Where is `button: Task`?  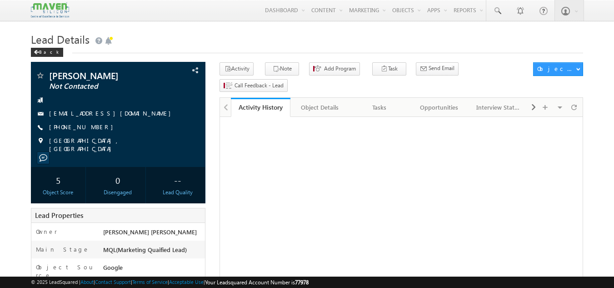 button: Task is located at coordinates (389, 69).